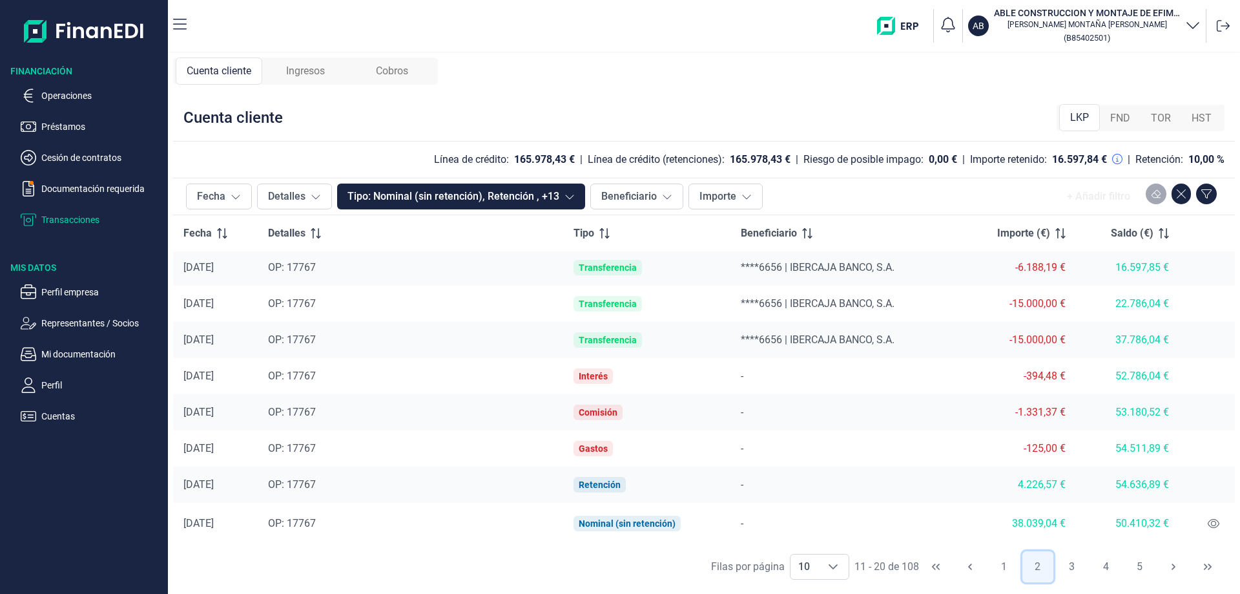  I want to click on div: 52.786,04 €, so click(1128, 376).